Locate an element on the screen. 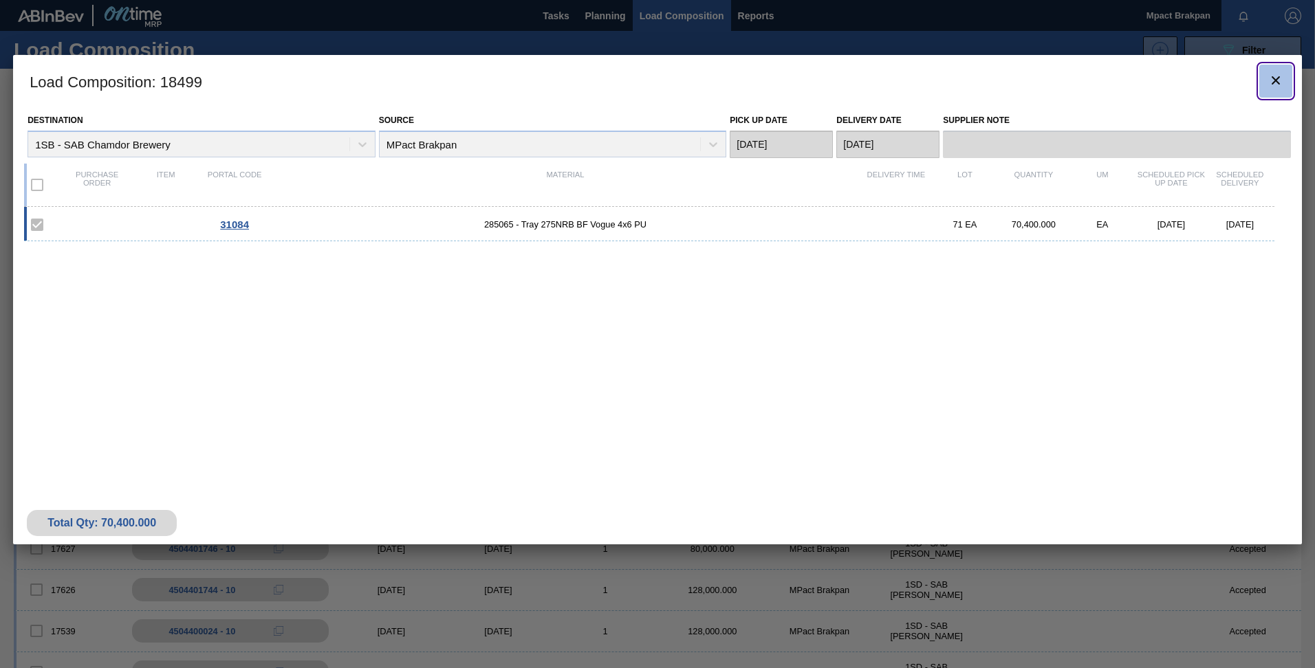 The width and height of the screenshot is (1315, 668). span: 285065 - Tray 275NRB BF Vogue 4x6 PU is located at coordinates (565, 224).